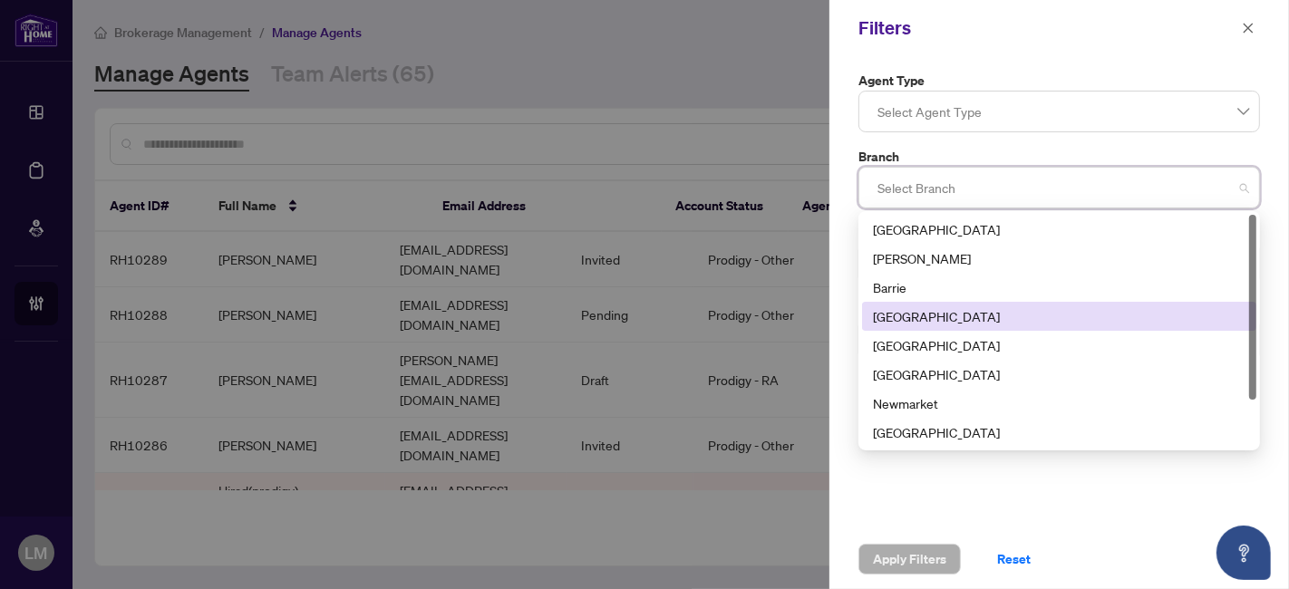 The width and height of the screenshot is (1289, 589). What do you see at coordinates (1014, 559) in the screenshot?
I see `span: Reset` at bounding box center [1014, 559].